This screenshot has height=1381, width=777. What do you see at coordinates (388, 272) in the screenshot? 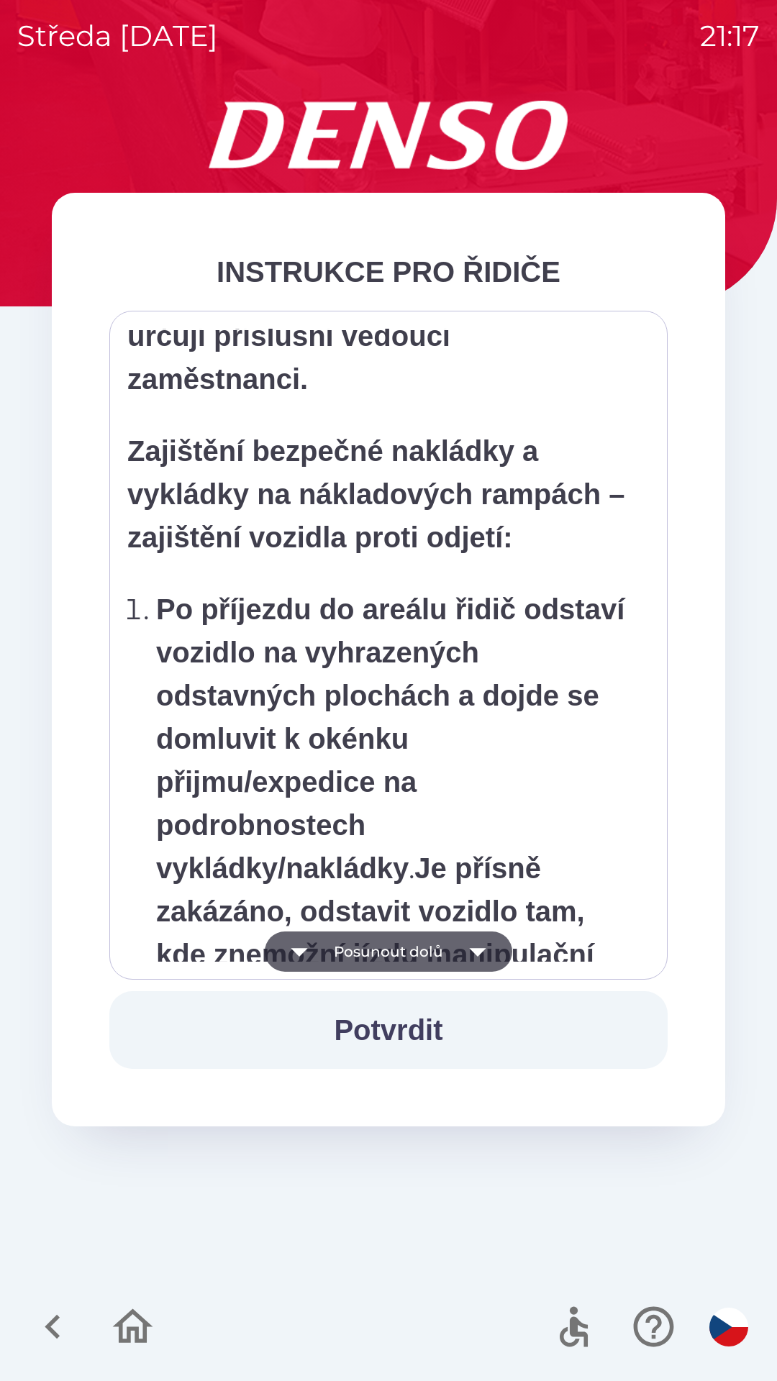
I see `div: INSTRUKCE PRO ŘIDIČE` at bounding box center [388, 272].